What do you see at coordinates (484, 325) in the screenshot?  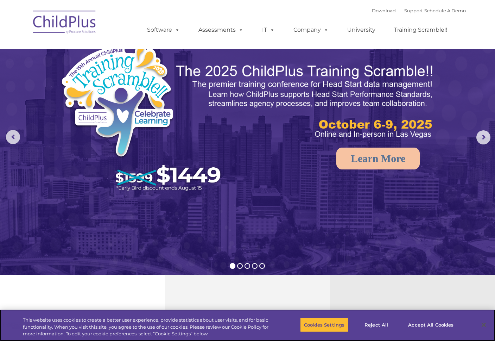 I see `button: Close` at bounding box center [484, 325].